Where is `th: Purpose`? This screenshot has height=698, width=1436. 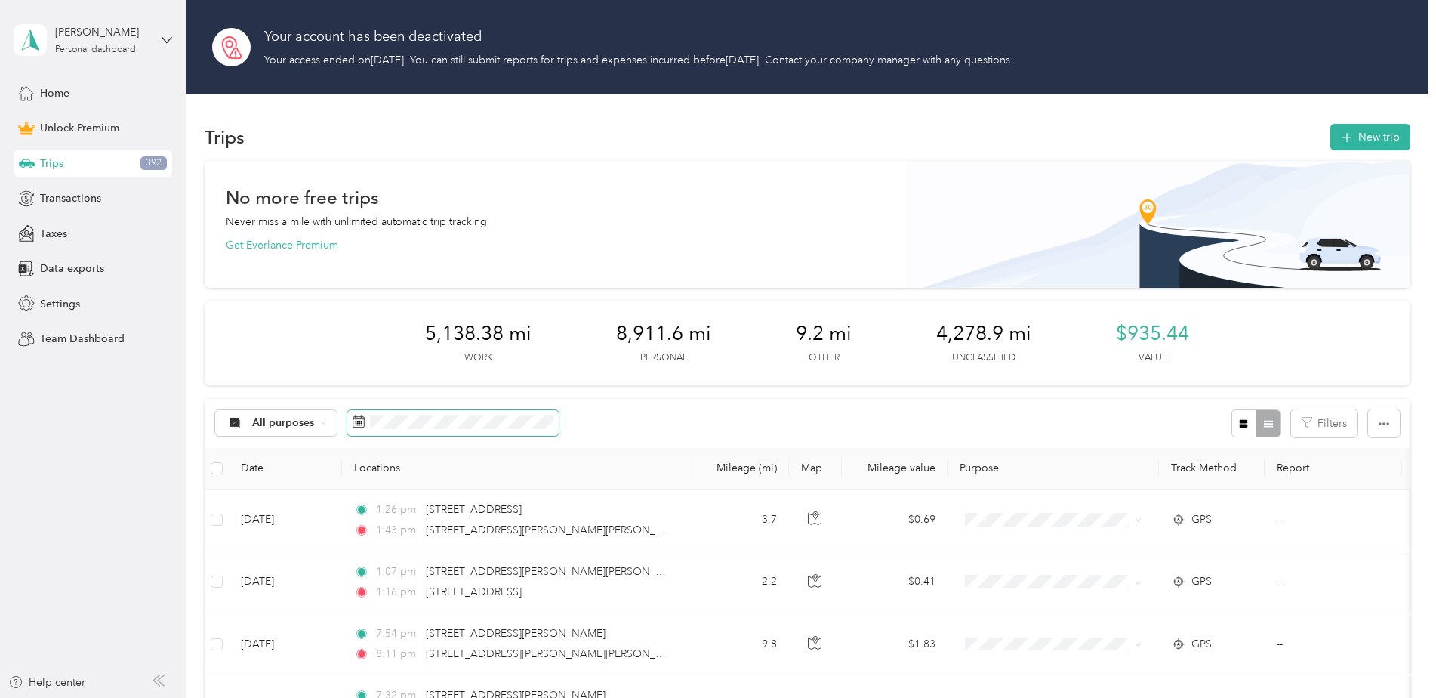 th: Purpose is located at coordinates (1054, 468).